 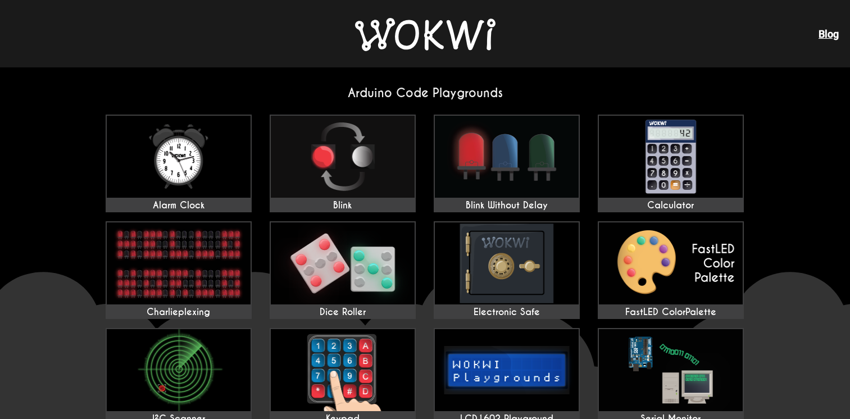 What do you see at coordinates (671, 157) in the screenshot?
I see `img: Calculator` at bounding box center [671, 157].